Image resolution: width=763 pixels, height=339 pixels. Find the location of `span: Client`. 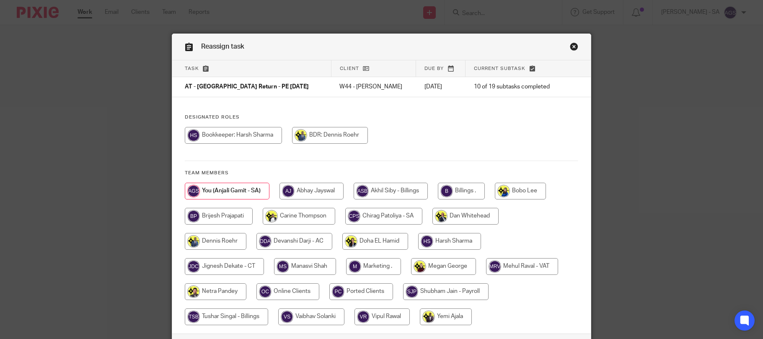

span: Client is located at coordinates (350, 68).